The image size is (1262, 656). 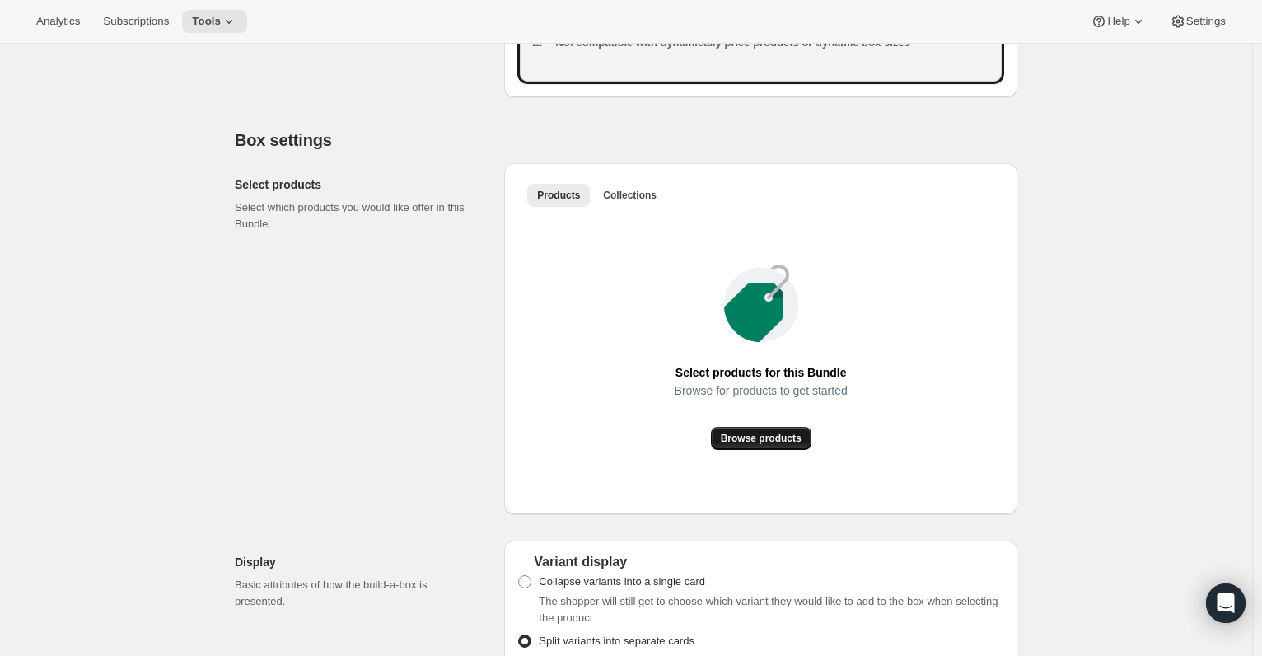 I want to click on span: Help, so click(x=1118, y=21).